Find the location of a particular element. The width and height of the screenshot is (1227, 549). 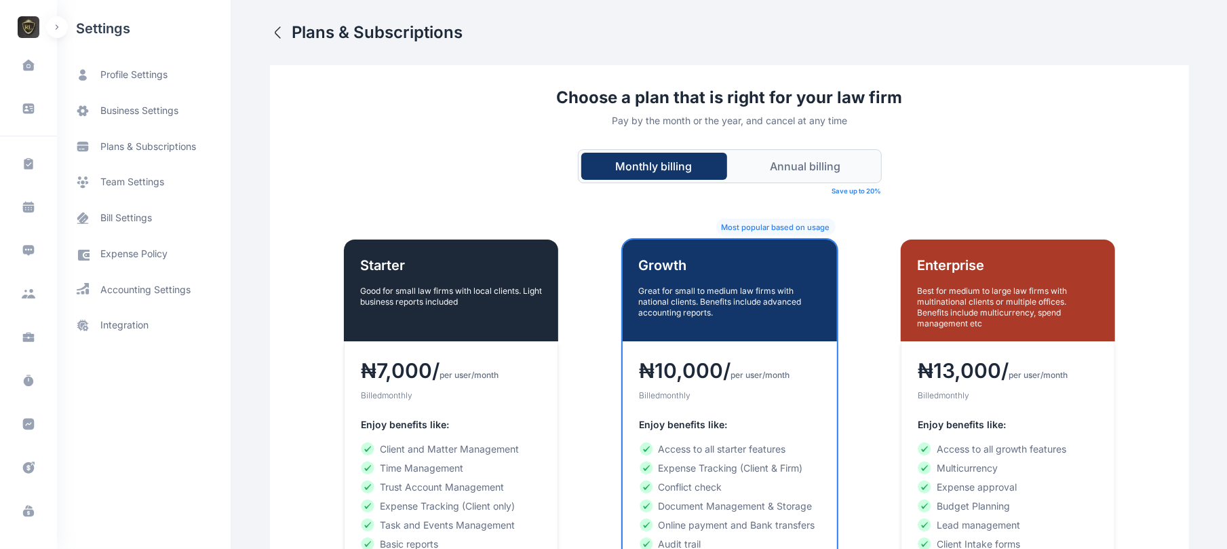

p: Good for small law firms with local clients. Light business reports included is located at coordinates (451, 296).